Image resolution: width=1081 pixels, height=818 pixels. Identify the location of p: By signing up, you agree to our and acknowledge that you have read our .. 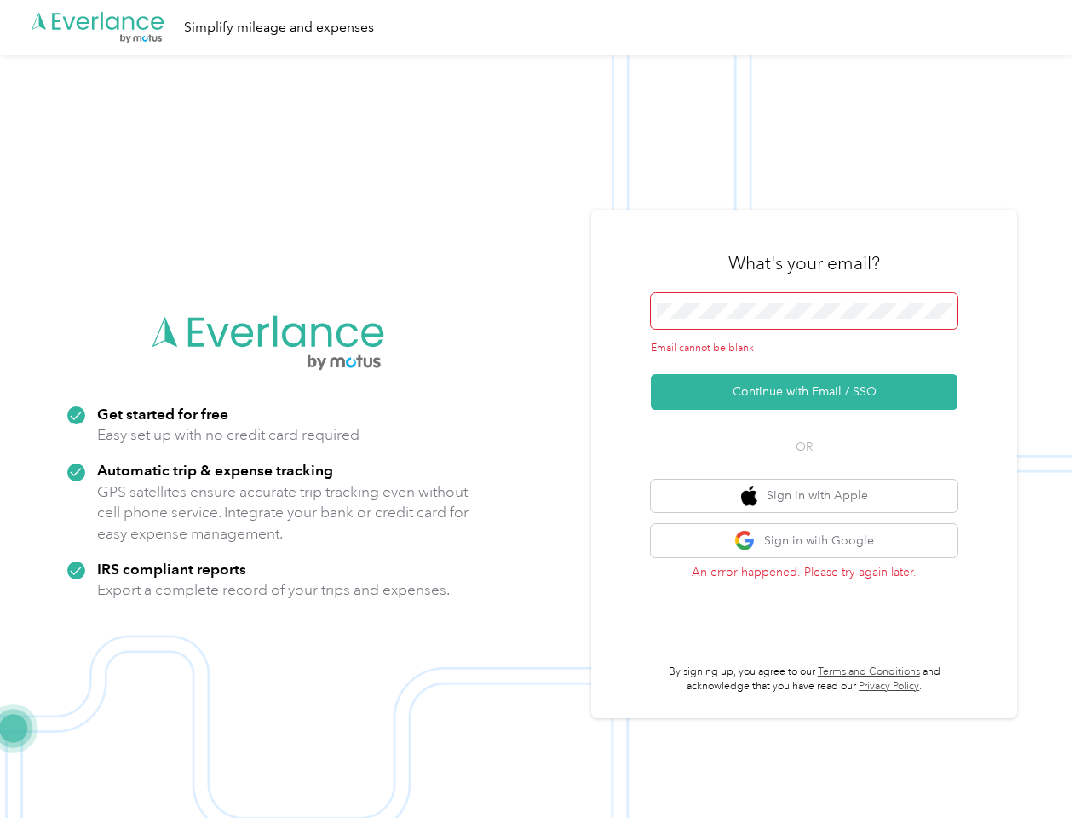
(804, 679).